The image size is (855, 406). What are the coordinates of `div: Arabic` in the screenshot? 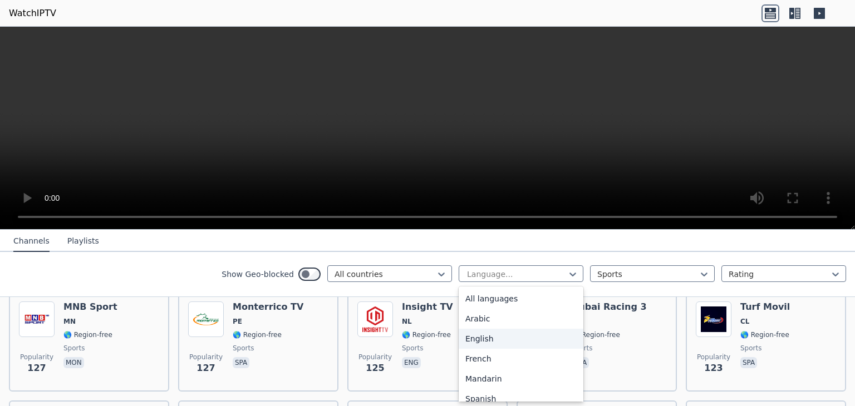 It's located at (521, 319).